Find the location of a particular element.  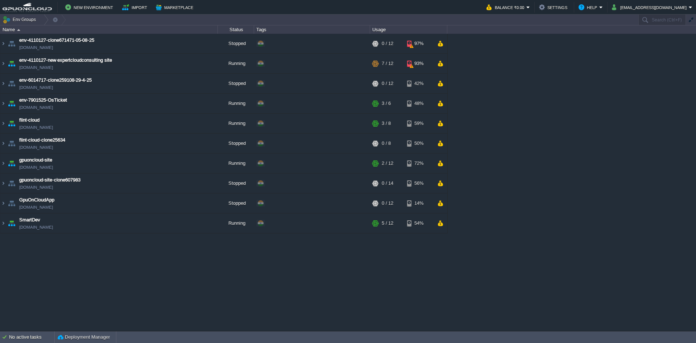

div: Name is located at coordinates (109, 29).